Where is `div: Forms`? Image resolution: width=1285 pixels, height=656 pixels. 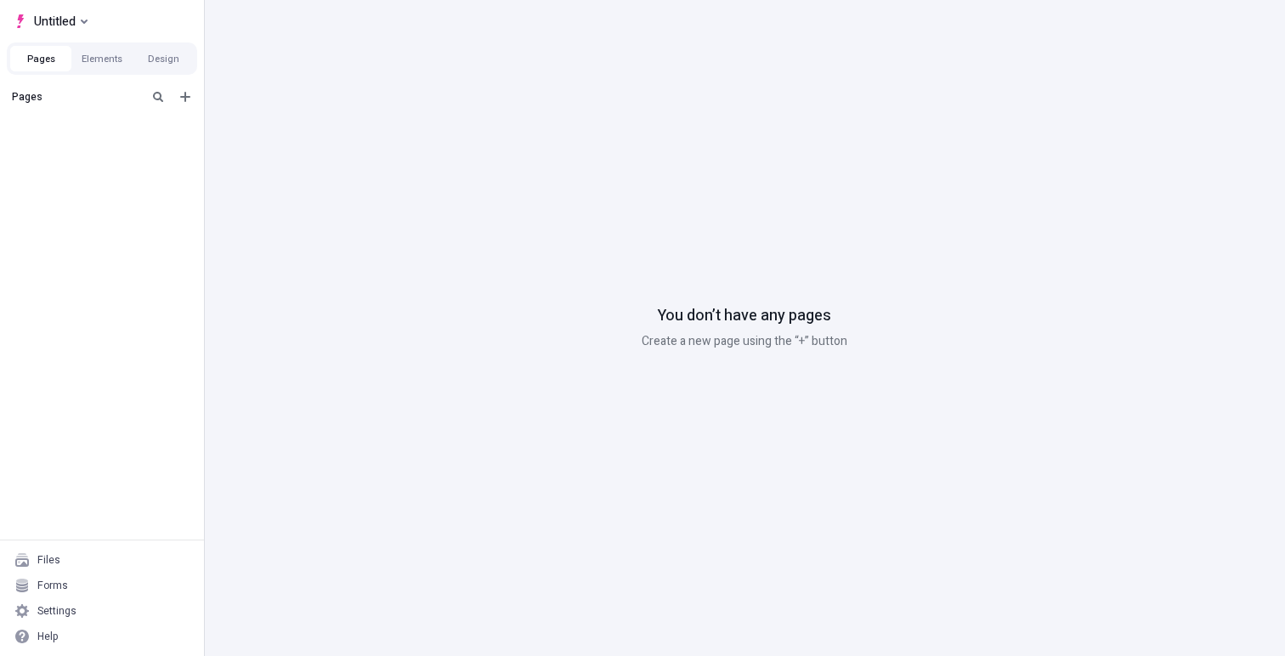
div: Forms is located at coordinates (53, 586).